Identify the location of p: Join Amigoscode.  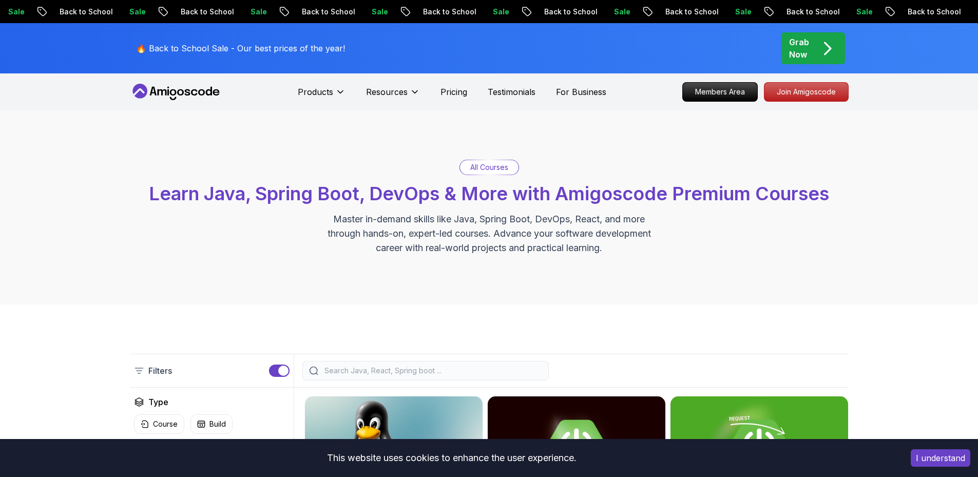
(806, 92).